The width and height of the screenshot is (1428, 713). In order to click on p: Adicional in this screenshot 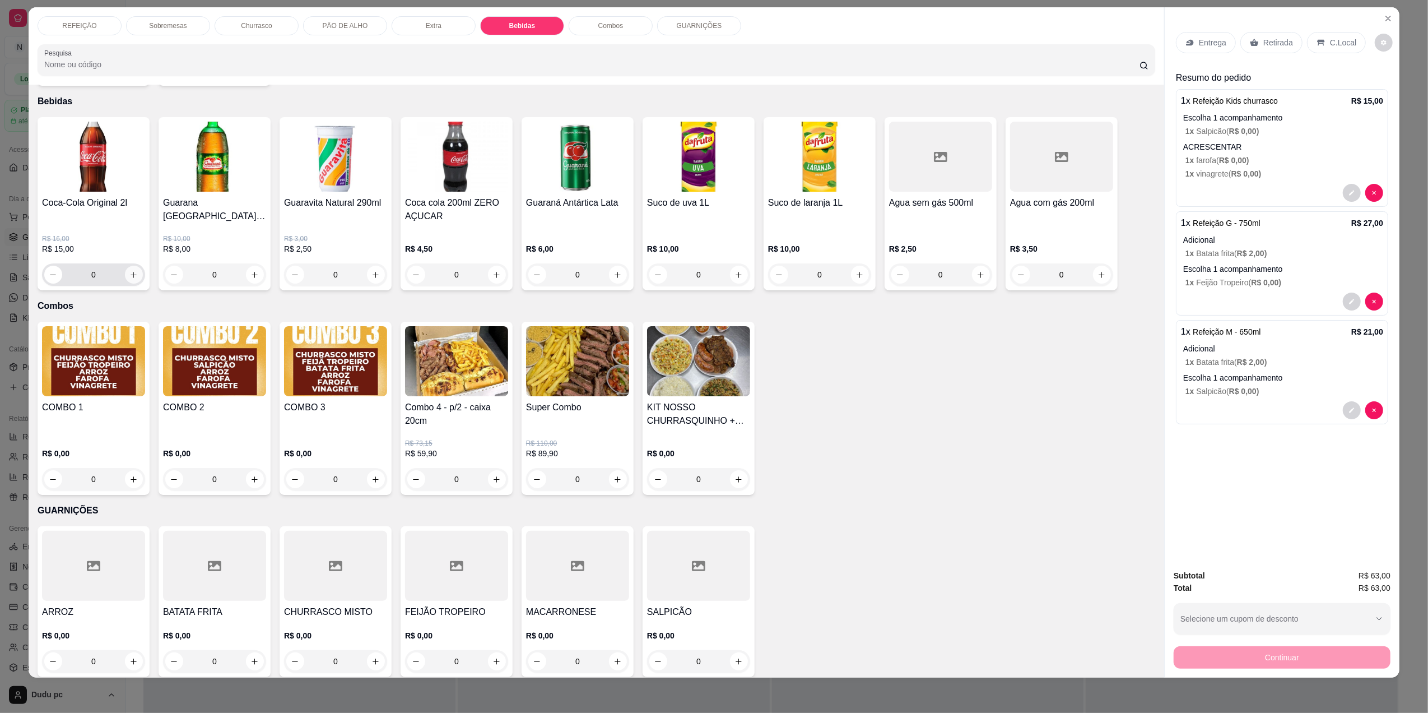, I will do `click(1283, 240)`.